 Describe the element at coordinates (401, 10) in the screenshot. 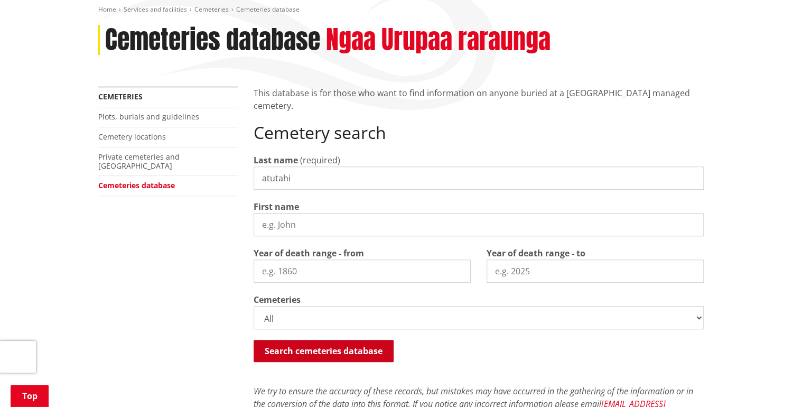

I see `nav: breadcrumb` at that location.